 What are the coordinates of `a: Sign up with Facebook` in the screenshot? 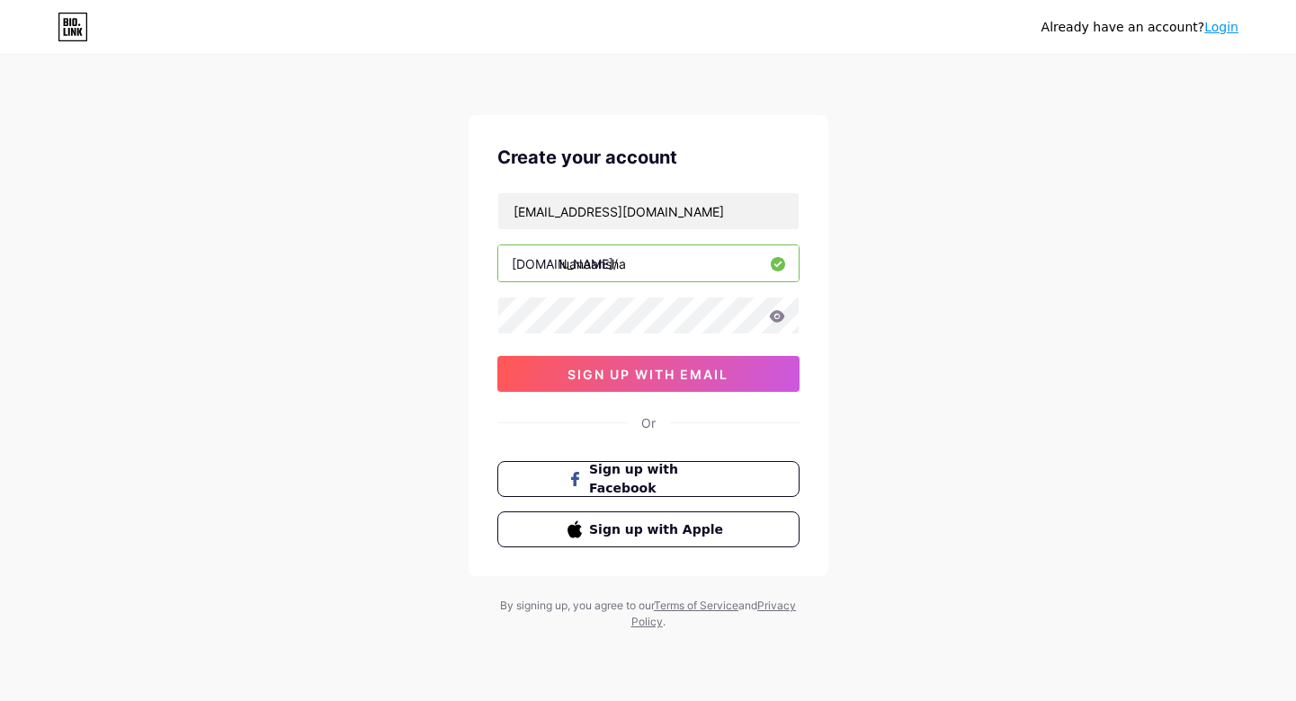 It's located at (648, 479).